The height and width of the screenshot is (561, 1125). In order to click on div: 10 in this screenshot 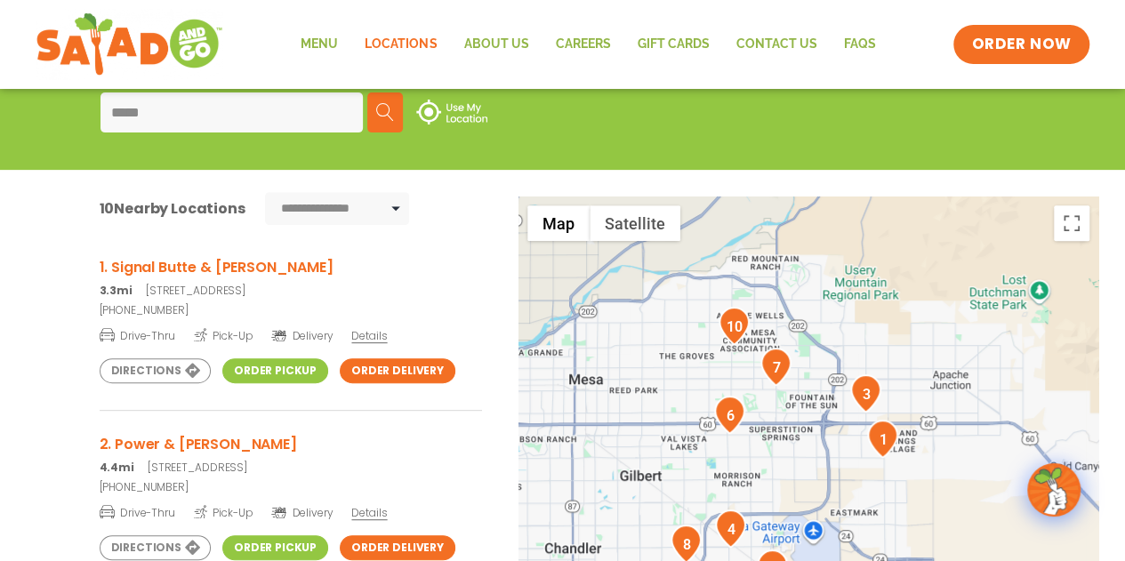, I will do `click(734, 326)`.